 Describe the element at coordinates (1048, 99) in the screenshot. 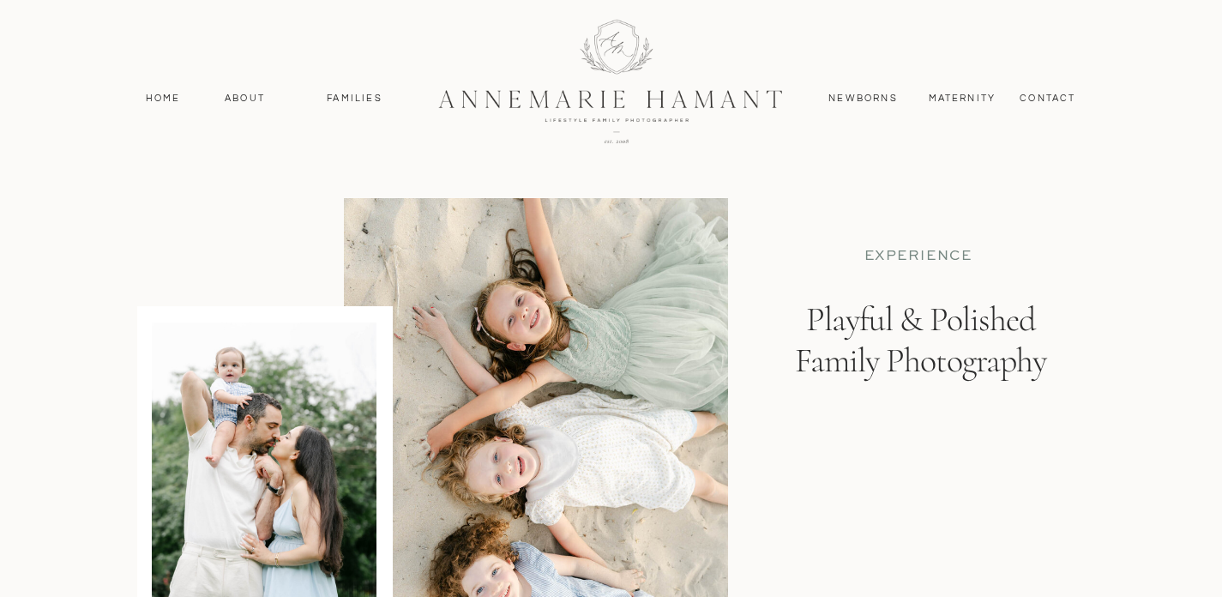

I see `a: contact` at that location.